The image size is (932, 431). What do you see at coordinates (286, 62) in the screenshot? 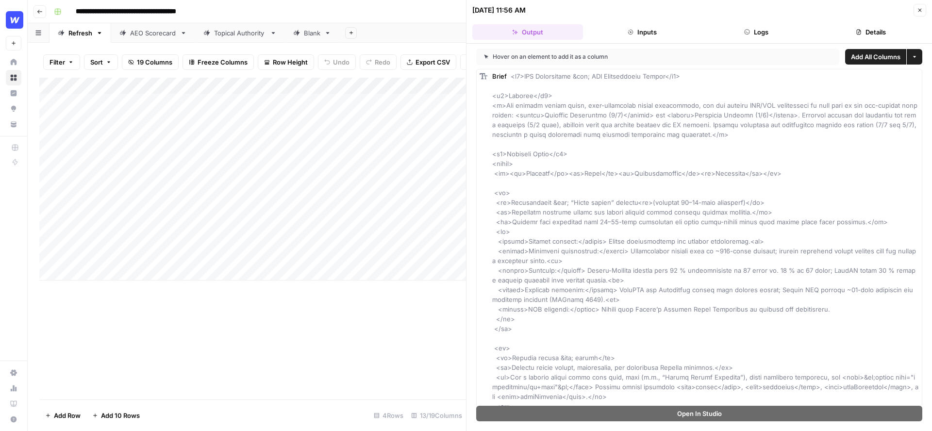
I see `button: Row Height` at bounding box center [286, 62].